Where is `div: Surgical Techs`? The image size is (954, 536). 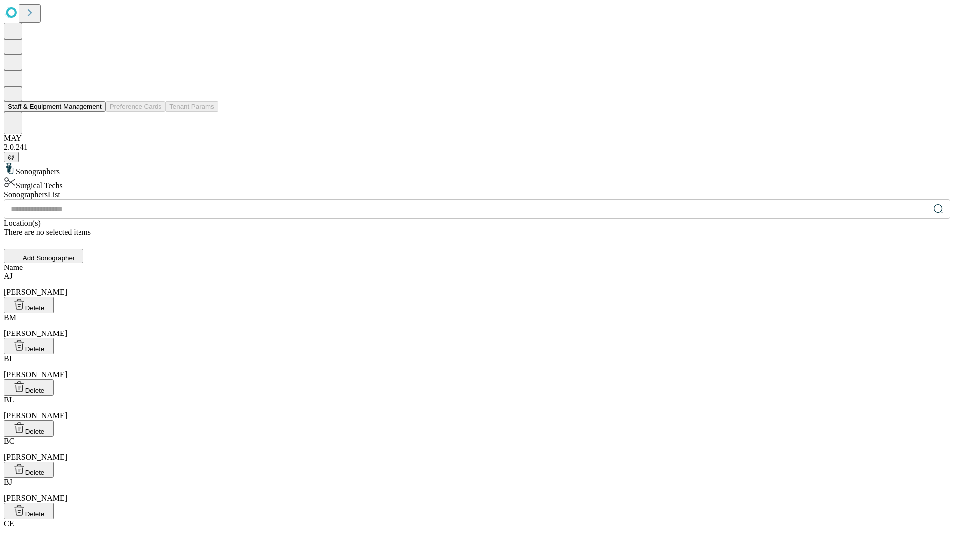
div: Surgical Techs is located at coordinates (477, 183).